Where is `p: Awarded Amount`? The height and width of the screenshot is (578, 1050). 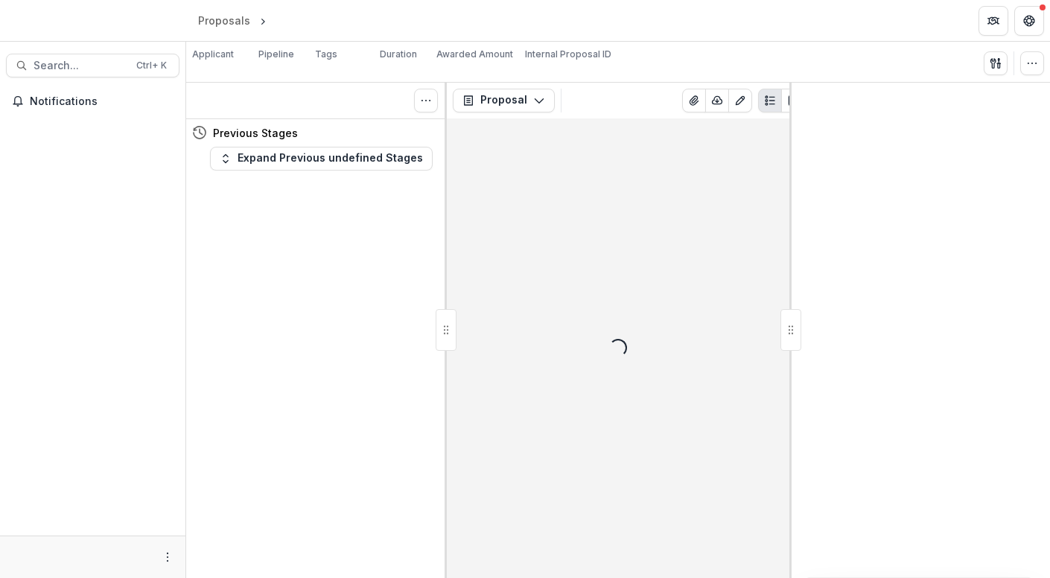
p: Awarded Amount is located at coordinates (474, 54).